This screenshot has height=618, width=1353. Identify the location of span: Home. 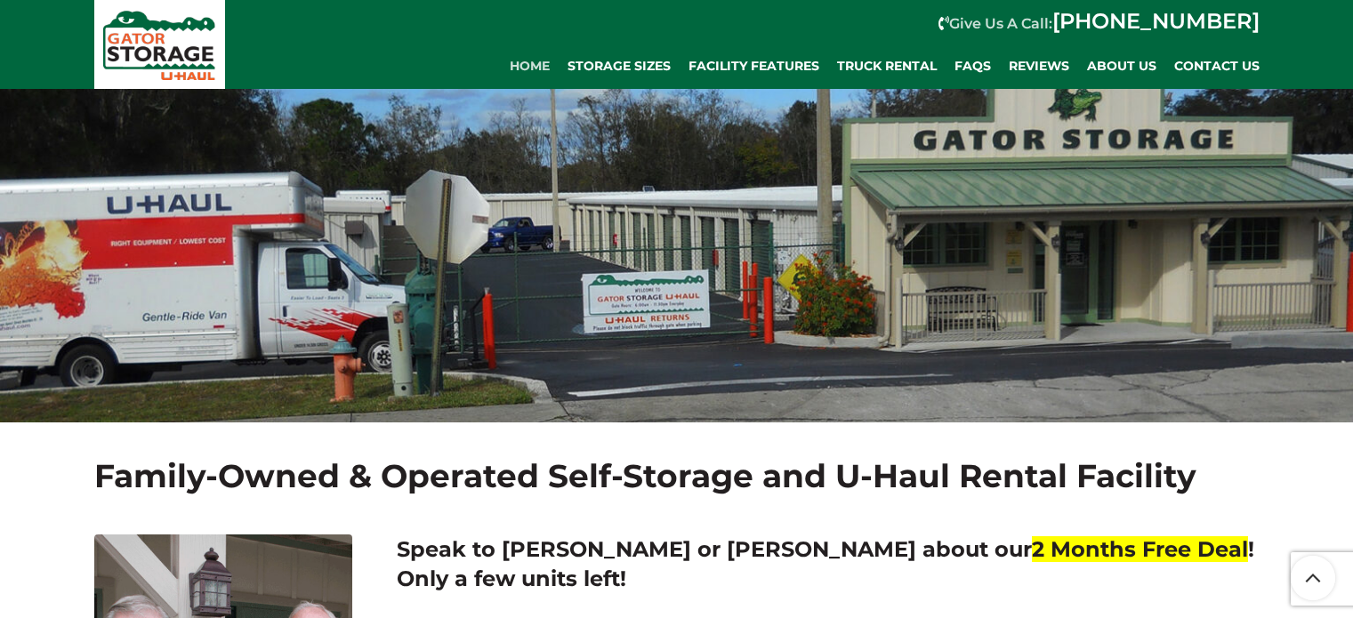
(529, 66).